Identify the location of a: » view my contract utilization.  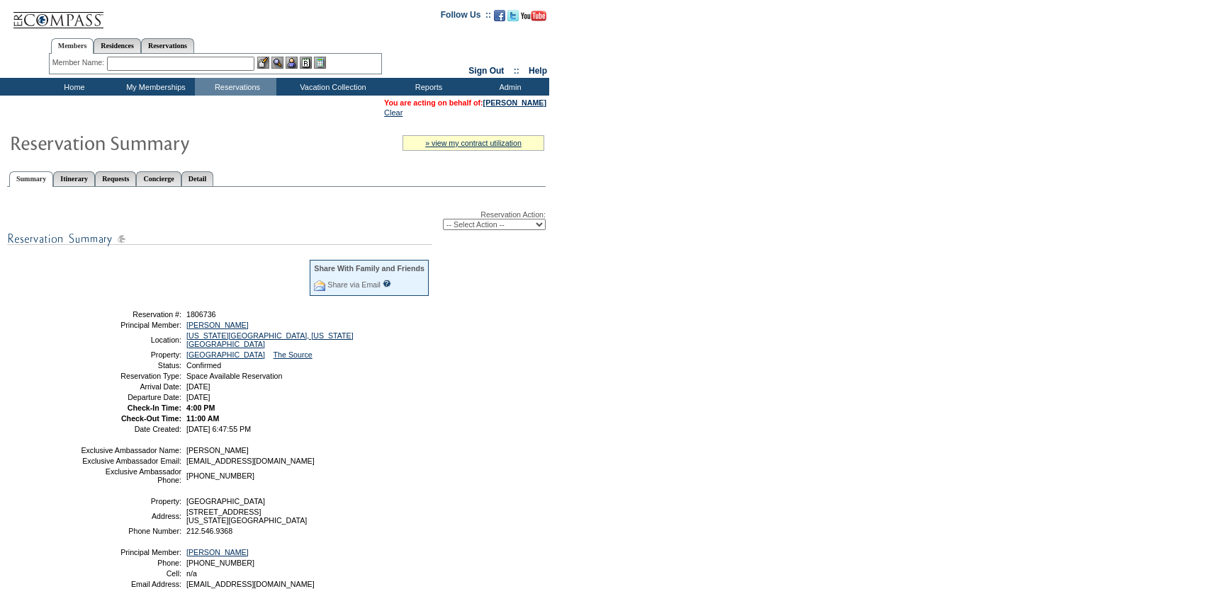
(473, 143).